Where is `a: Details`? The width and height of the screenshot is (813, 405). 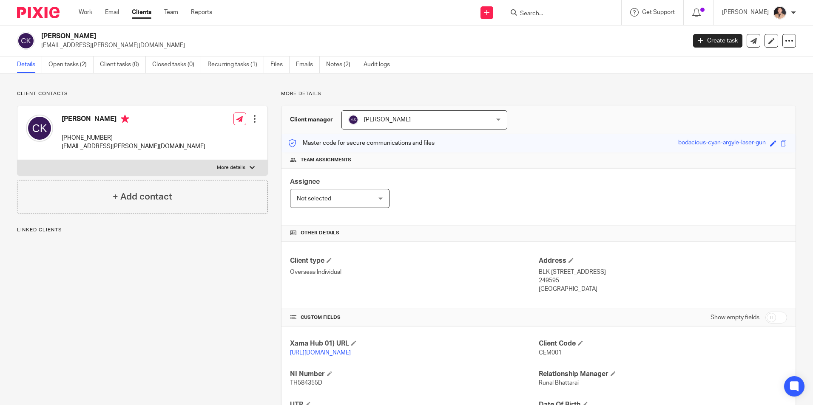
a: Details is located at coordinates (29, 65).